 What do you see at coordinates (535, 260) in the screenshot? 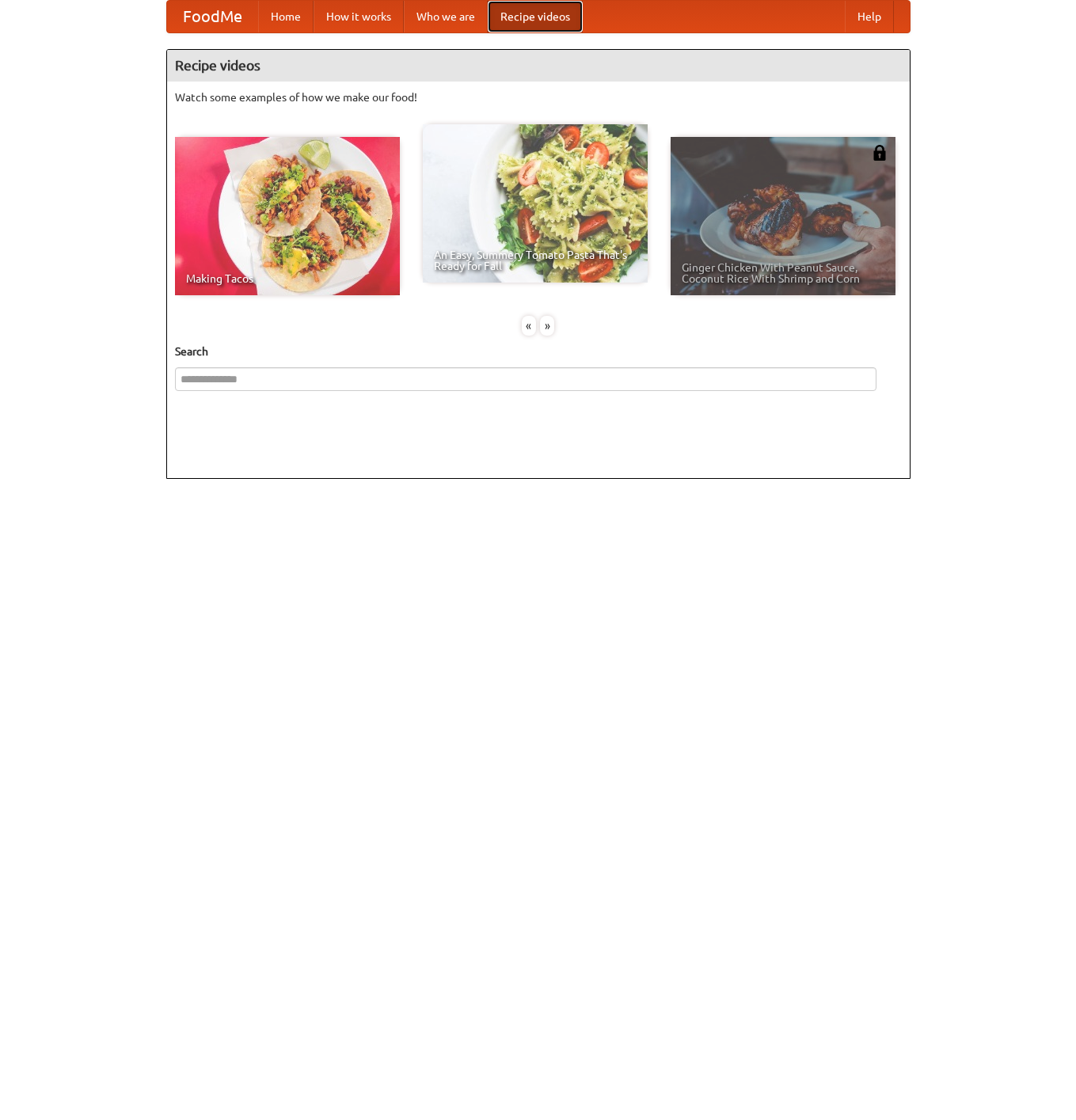
I see `span: An Easy, Summery Tomato Pasta That's Ready for Fall` at bounding box center [535, 260].